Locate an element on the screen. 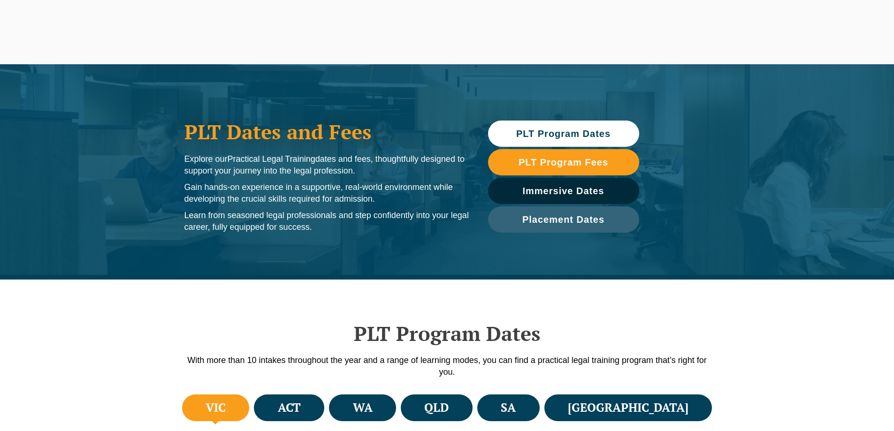 This screenshot has height=431, width=894. h1: PLT Dates and Fees is located at coordinates (327, 132).